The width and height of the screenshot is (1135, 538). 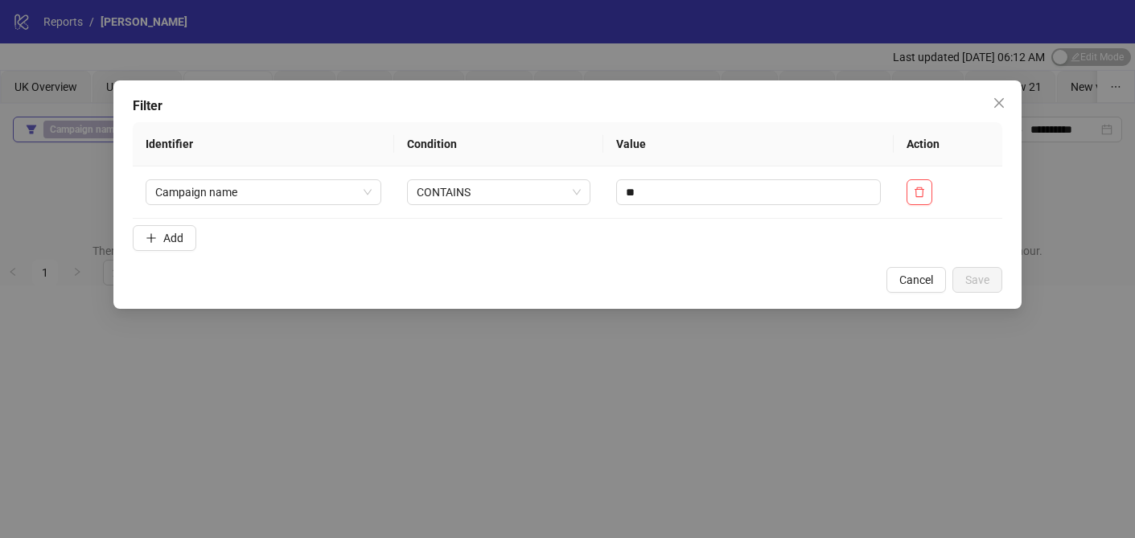 I want to click on button: Close, so click(x=999, y=103).